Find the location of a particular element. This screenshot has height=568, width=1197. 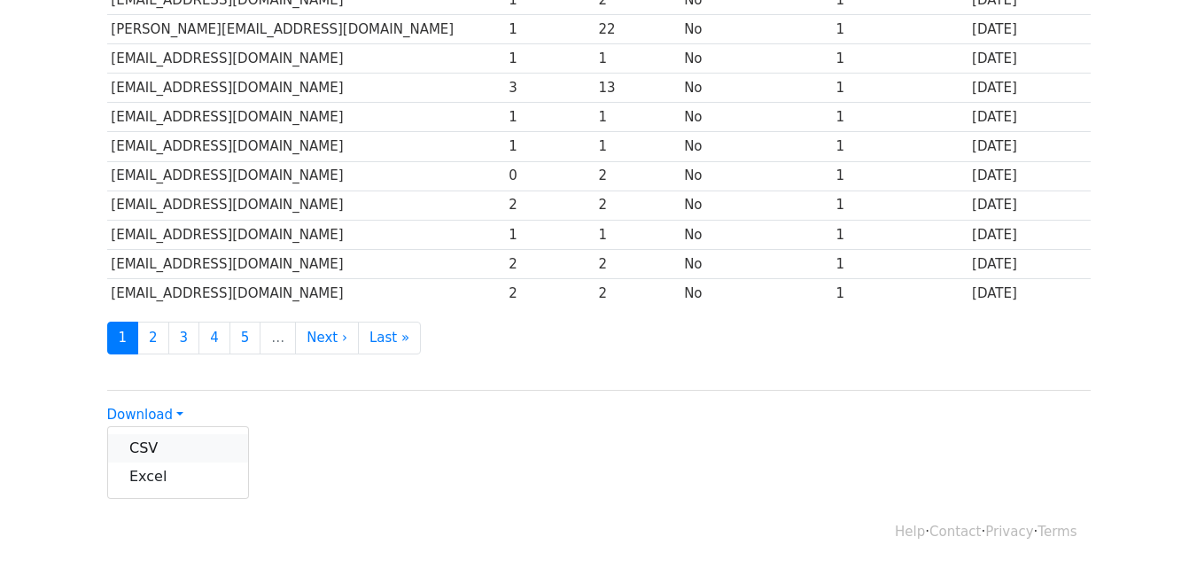

a: Last » is located at coordinates (389, 338).